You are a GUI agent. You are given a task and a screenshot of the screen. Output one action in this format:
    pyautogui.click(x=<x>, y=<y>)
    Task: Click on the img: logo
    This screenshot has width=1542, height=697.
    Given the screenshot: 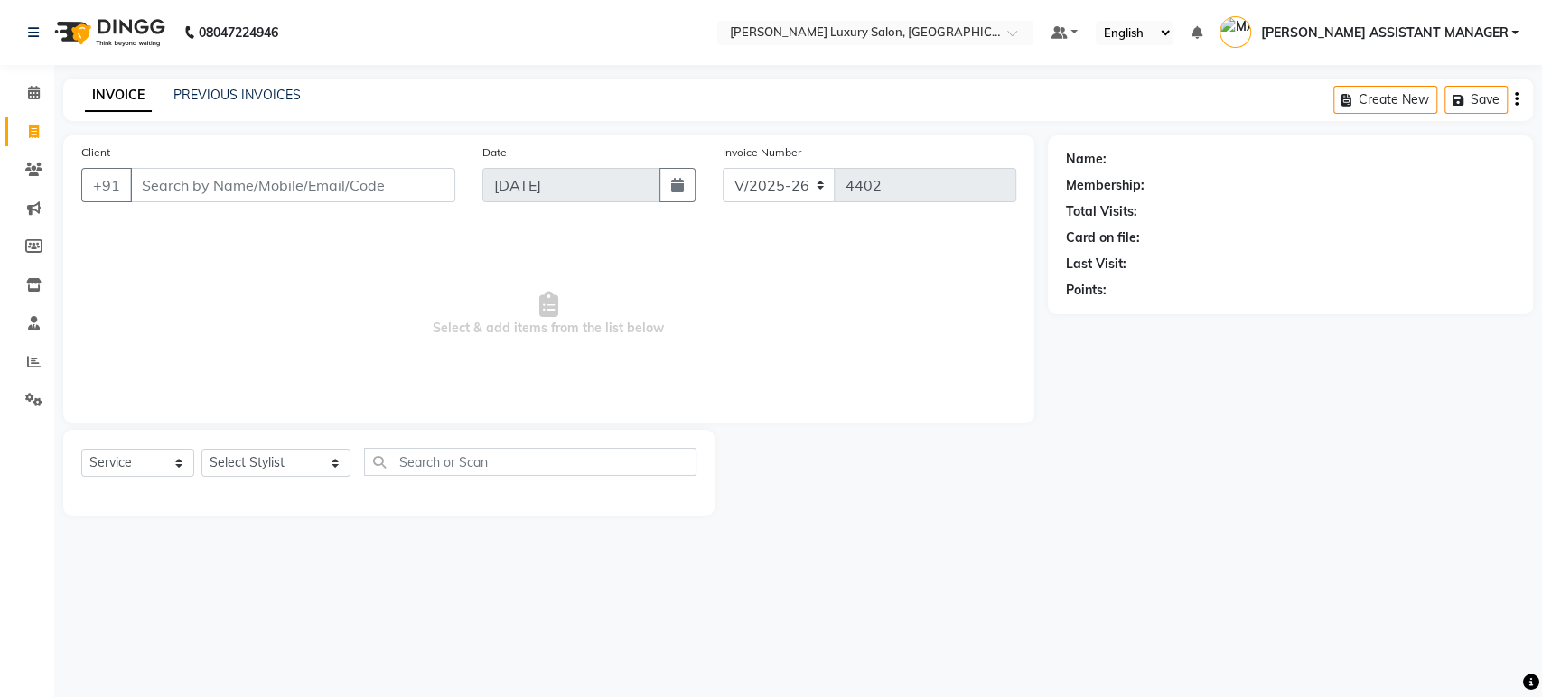 What is the action you would take?
    pyautogui.click(x=108, y=33)
    